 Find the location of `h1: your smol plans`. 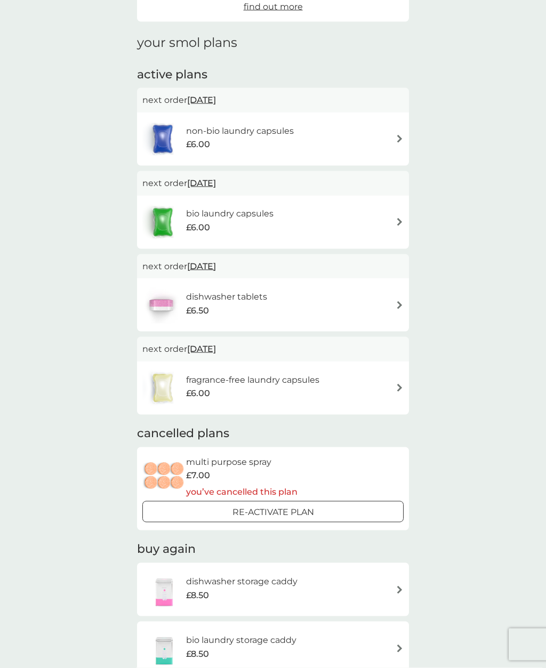

h1: your smol plans is located at coordinates (273, 43).